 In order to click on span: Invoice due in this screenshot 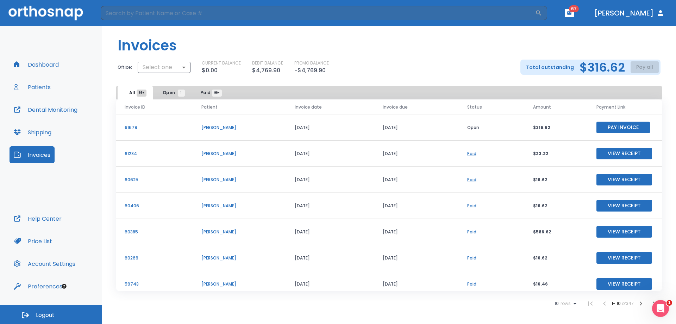, I will do `click(395, 107)`.